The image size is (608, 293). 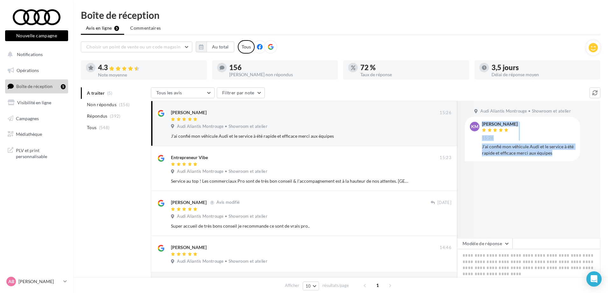 I want to click on span: 10, so click(x=308, y=286).